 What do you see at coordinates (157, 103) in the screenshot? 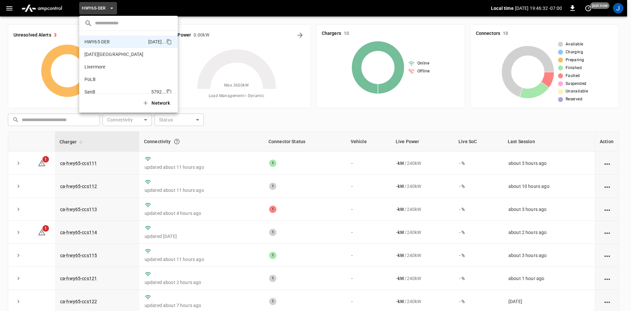
I see `button: Network` at bounding box center [157, 103].